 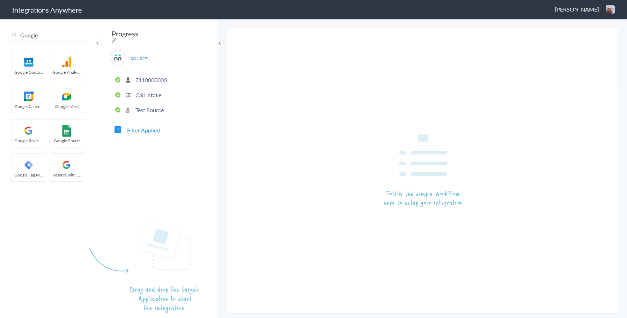 I want to click on span: Google Calendar, so click(x=29, y=106).